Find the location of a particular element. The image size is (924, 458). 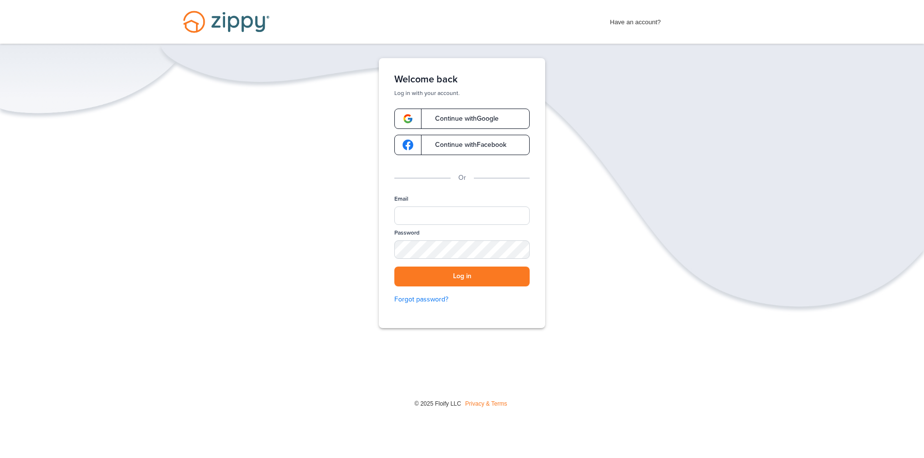

a: google-logoContinue withGoogle is located at coordinates (462, 119).